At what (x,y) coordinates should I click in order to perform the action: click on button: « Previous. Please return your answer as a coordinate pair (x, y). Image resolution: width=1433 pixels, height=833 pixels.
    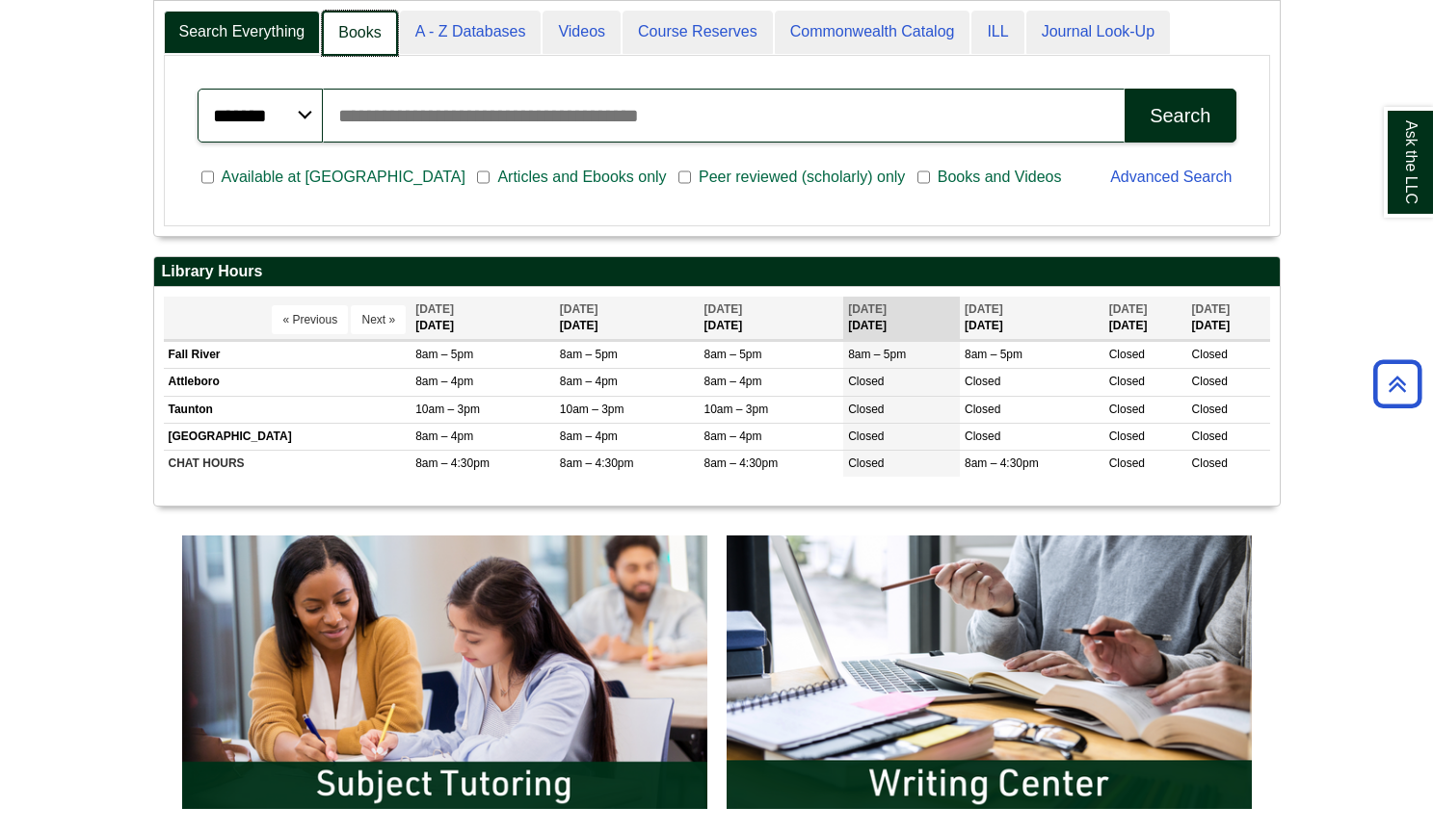
    Looking at the image, I should click on (309, 320).